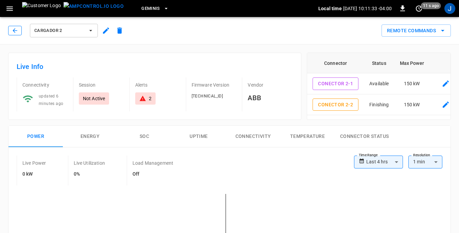 This screenshot has width=459, height=233. What do you see at coordinates (412, 63) in the screenshot?
I see `th: Max Power` at bounding box center [412, 63].